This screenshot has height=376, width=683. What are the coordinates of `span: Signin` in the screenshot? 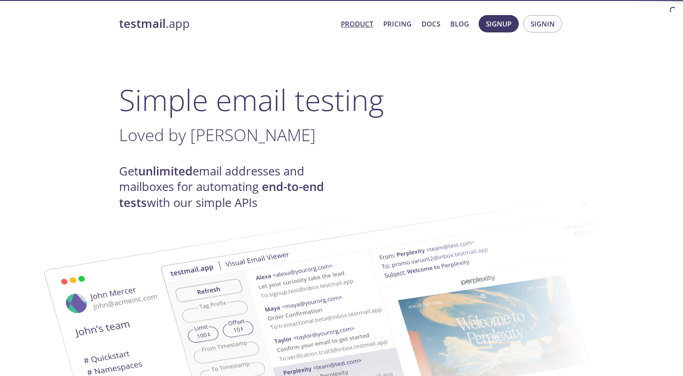 It's located at (543, 24).